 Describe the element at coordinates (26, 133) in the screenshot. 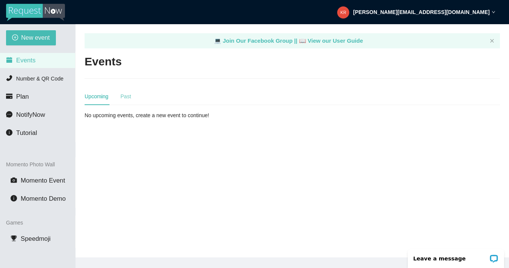

I see `span: Tutorial` at that location.